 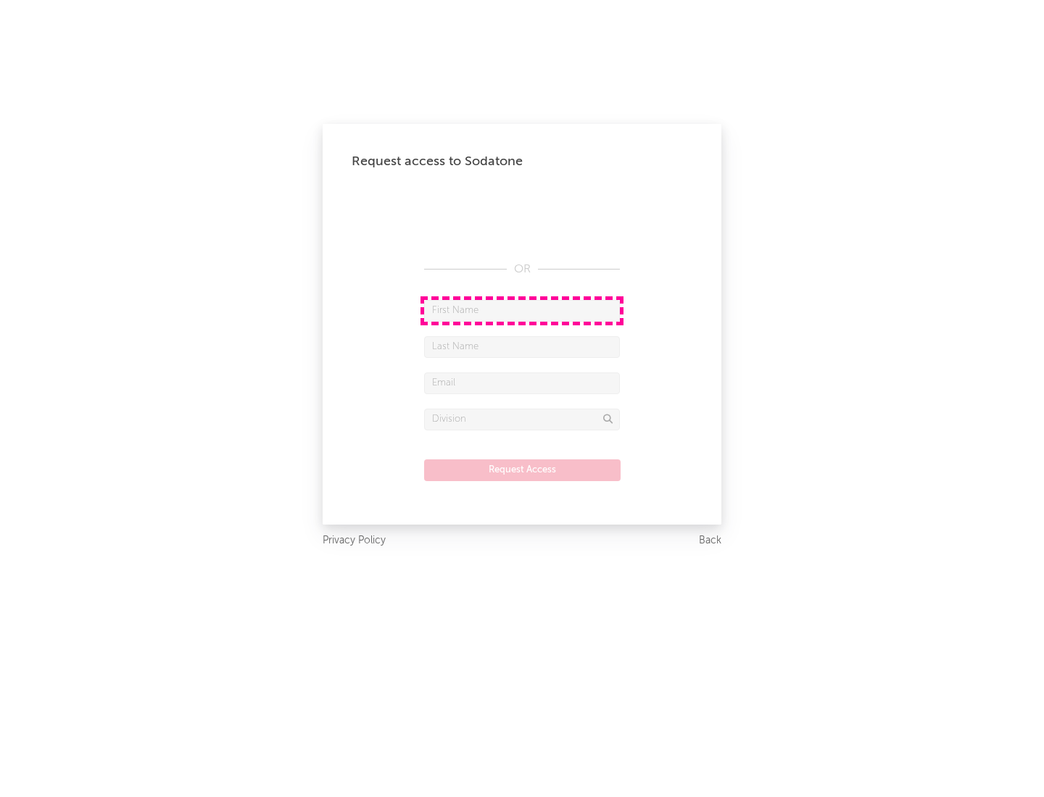 I want to click on input: Division, so click(x=522, y=420).